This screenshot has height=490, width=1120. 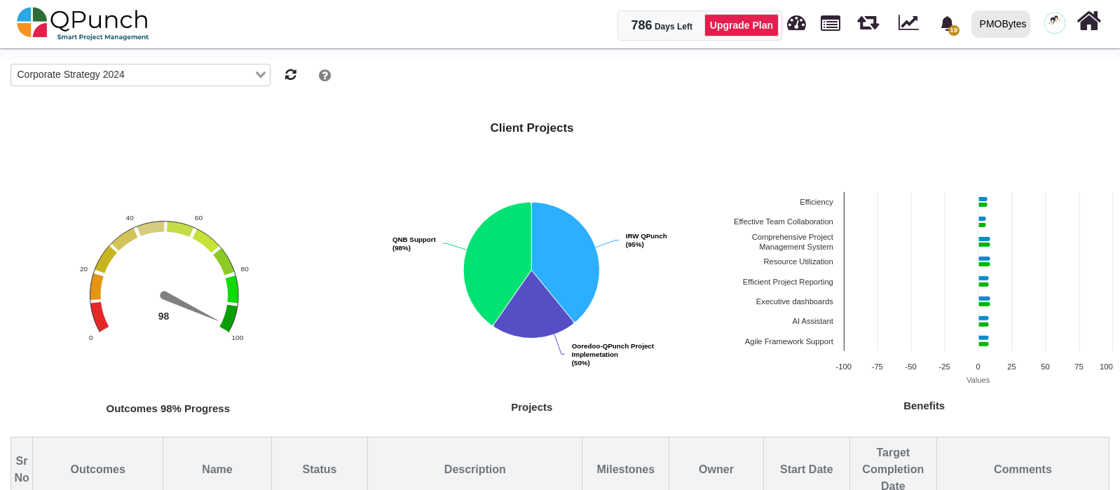 What do you see at coordinates (947, 23) in the screenshot?
I see `svg: bell fill` at bounding box center [947, 23].